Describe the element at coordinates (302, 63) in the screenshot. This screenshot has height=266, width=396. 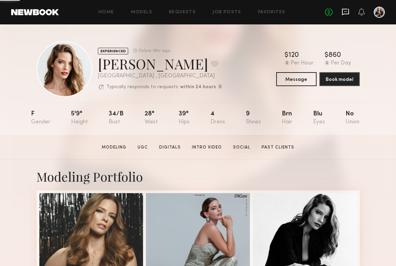
I see `div: Per Hour` at that location.